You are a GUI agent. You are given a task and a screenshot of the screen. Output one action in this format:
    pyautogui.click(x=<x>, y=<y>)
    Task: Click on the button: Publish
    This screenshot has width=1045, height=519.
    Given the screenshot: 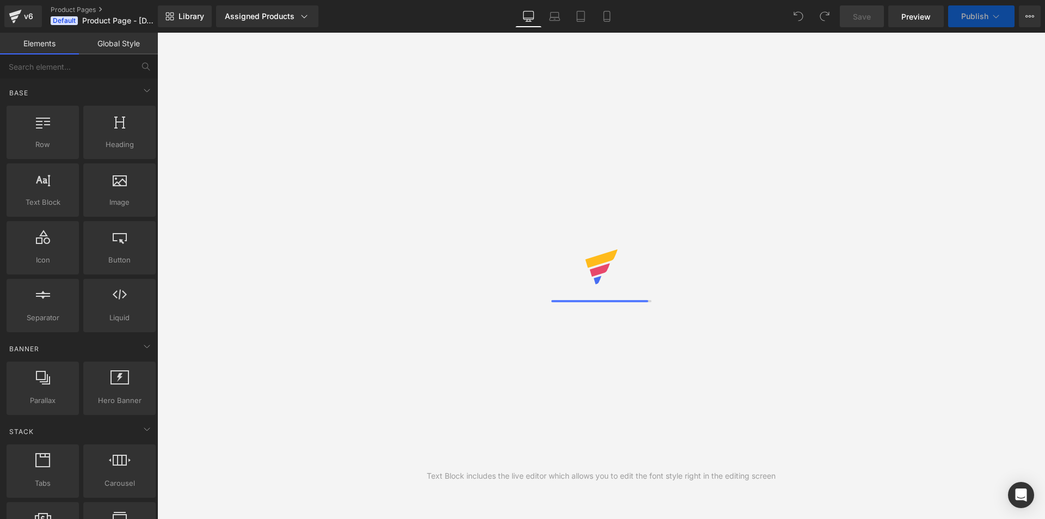 What is the action you would take?
    pyautogui.click(x=981, y=16)
    